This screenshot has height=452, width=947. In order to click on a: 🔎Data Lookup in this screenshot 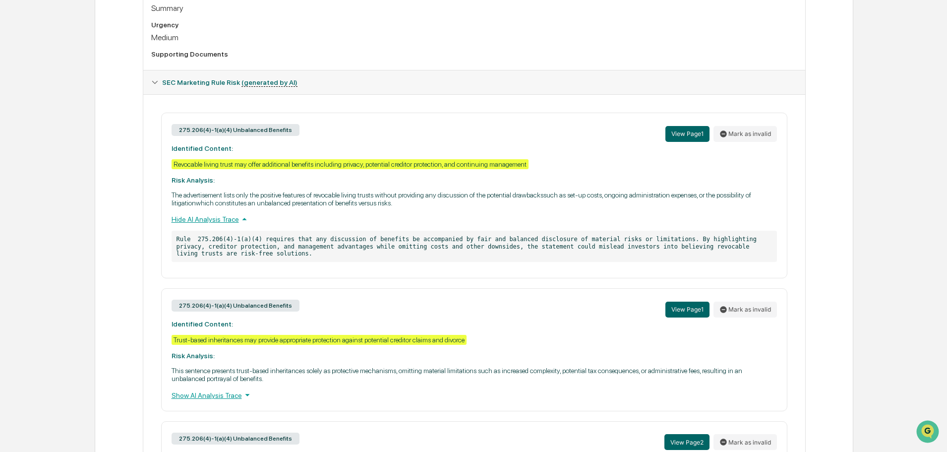, I will do `click(36, 149)`.